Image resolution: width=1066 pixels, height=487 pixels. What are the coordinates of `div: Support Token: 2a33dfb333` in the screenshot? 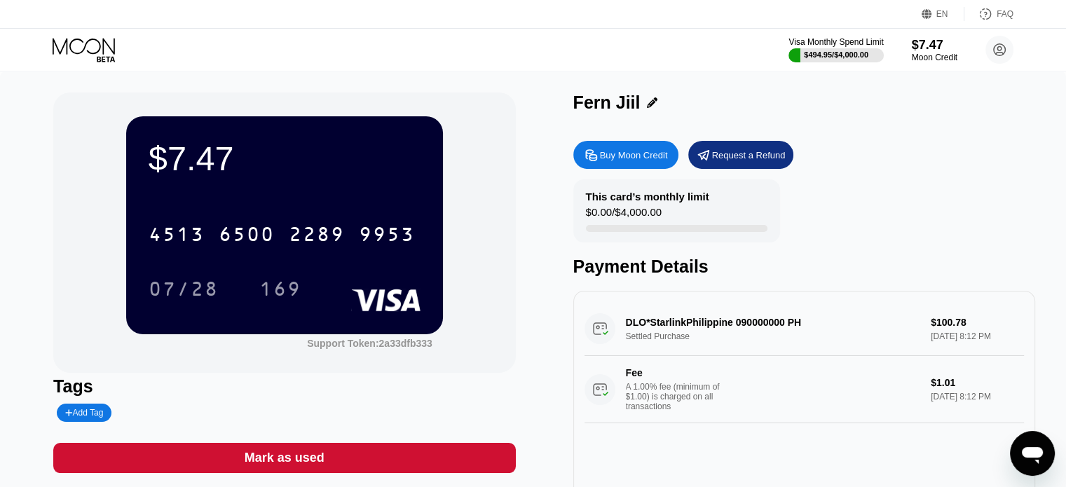 It's located at (369, 344).